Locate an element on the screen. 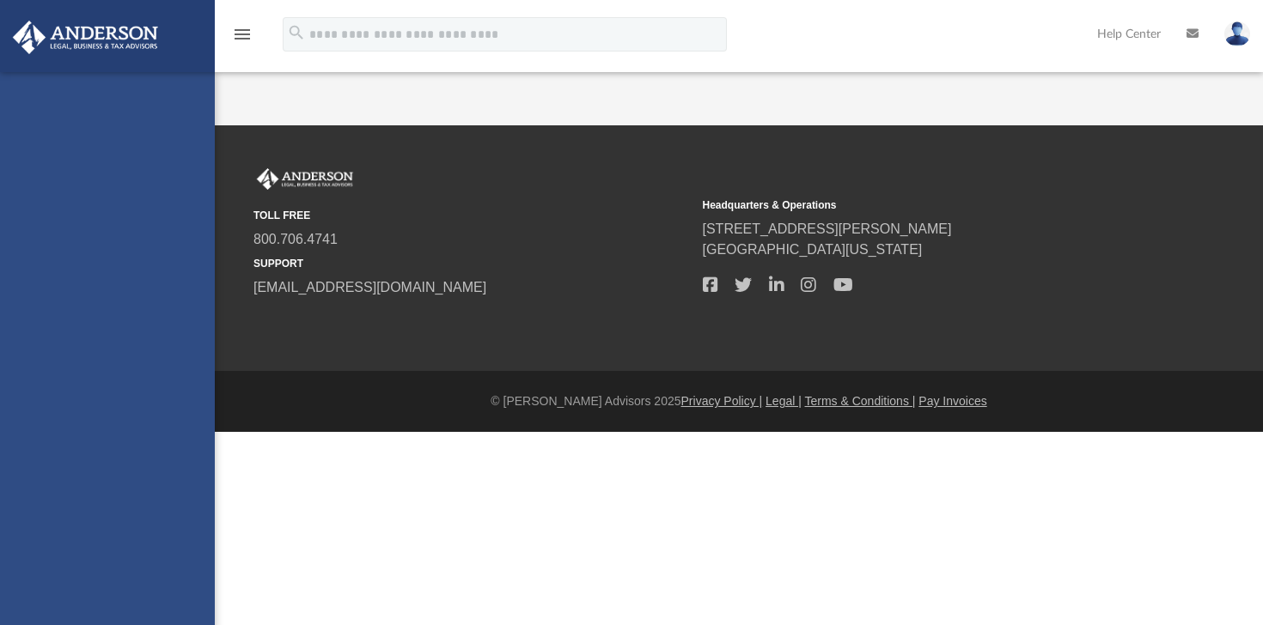 The width and height of the screenshot is (1263, 625). a: Terms & Conditions | is located at coordinates (860, 401).